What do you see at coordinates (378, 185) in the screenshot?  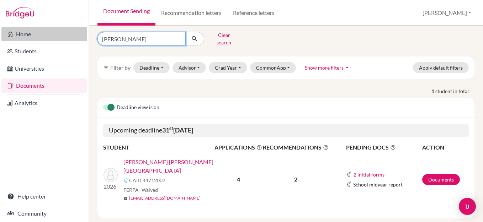 I see `span: School midyear report` at bounding box center [378, 185].